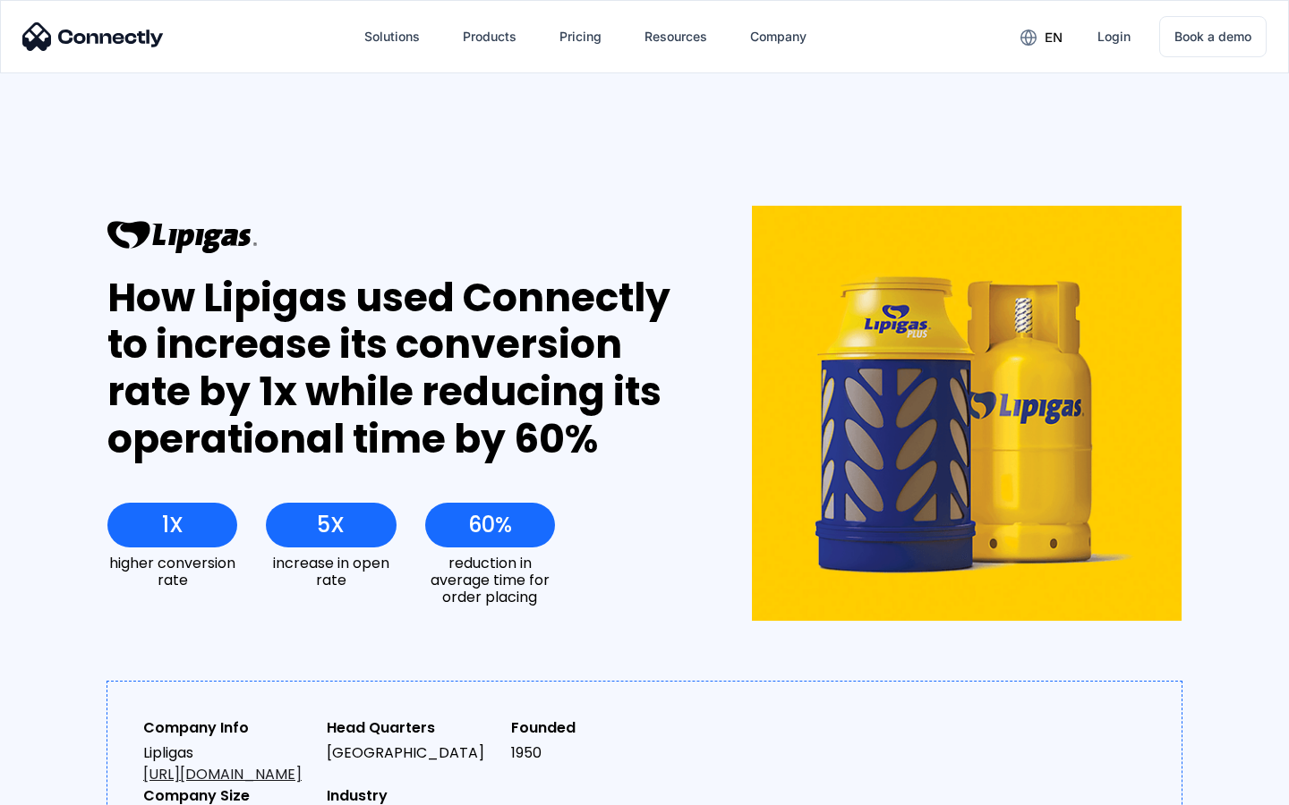 The image size is (1289, 805). I want to click on a: Pricing, so click(580, 37).